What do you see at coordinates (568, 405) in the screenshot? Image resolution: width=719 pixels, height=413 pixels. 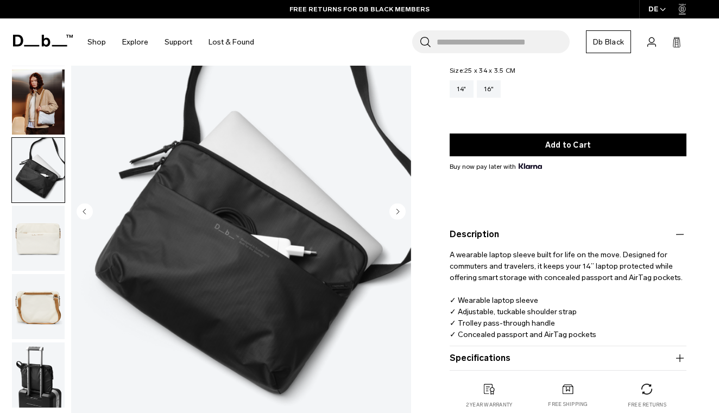 I see `p: Free shipping` at bounding box center [568, 405].